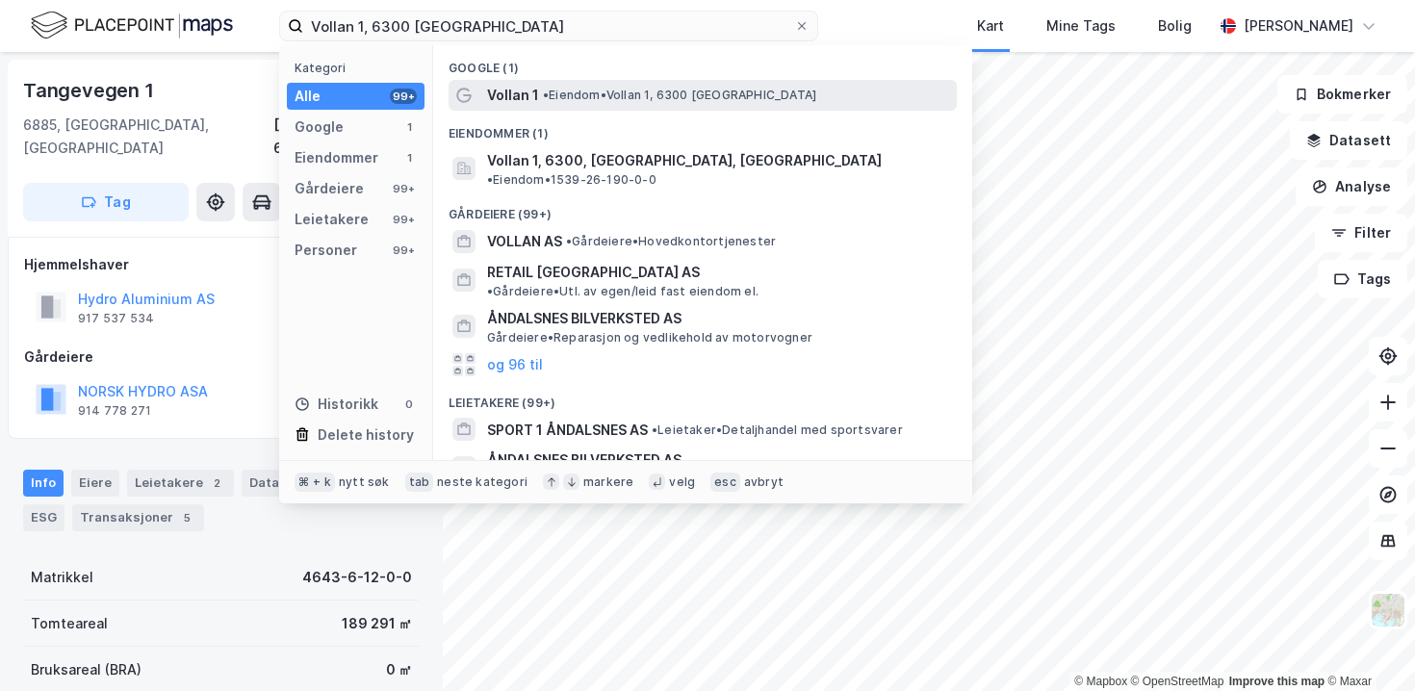  I want to click on input: Søk på adresse, matrikkel, gårdeiere, leietakere eller personer, so click(549, 26).